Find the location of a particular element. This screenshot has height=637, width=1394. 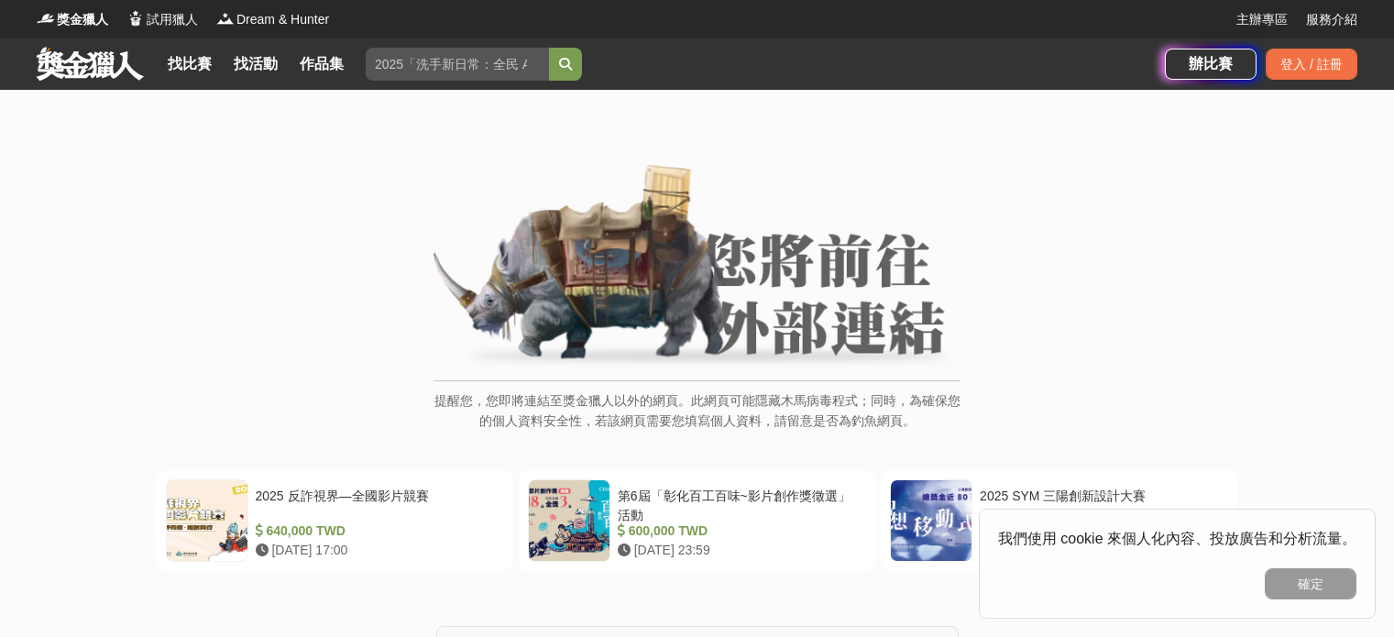

div: 600,000 TWD is located at coordinates (738, 531).